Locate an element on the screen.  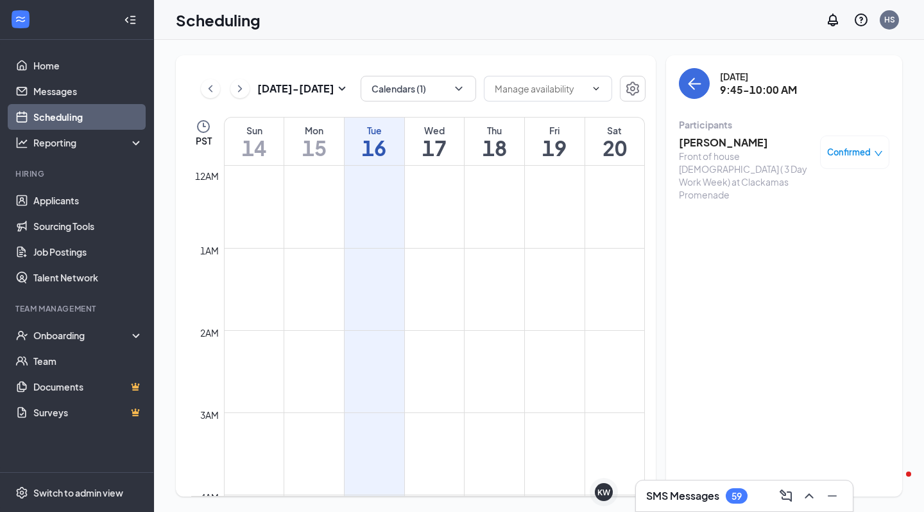
button: ChevronLeft is located at coordinates (211, 89).